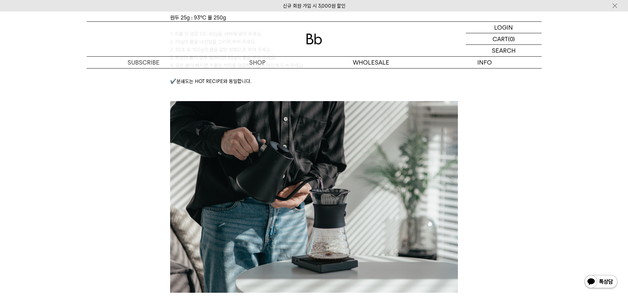  I want to click on p: (0), so click(511, 39).